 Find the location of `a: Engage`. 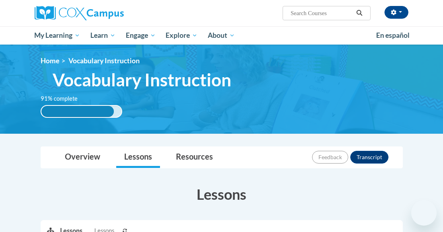

a: Engage is located at coordinates (140, 35).